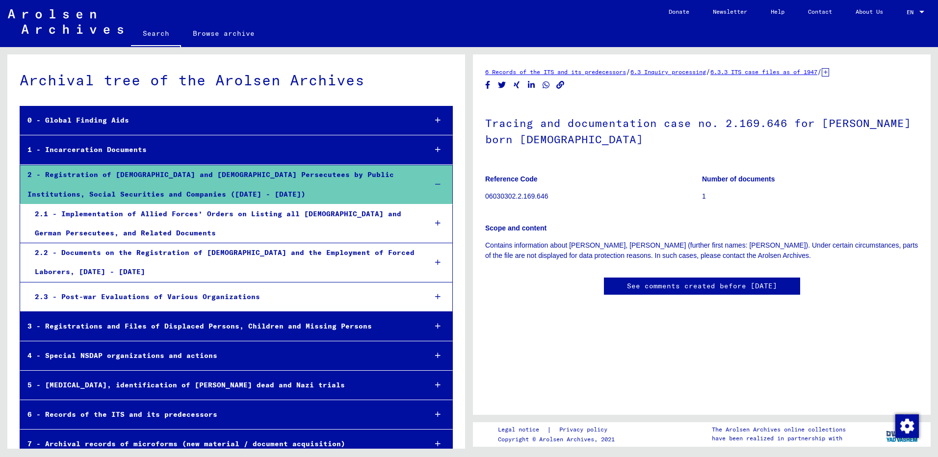 The height and width of the screenshot is (457, 938). Describe the element at coordinates (585, 430) in the screenshot. I see `a: Privacy policy` at that location.